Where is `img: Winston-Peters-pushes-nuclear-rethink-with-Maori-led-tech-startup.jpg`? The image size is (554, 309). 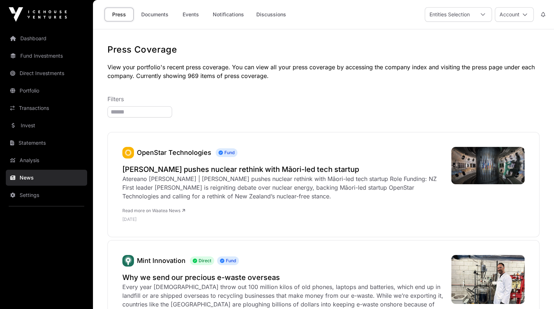 img: Winston-Peters-pushes-nuclear-rethink-with-Maori-led-tech-startup.jpg is located at coordinates (488, 165).